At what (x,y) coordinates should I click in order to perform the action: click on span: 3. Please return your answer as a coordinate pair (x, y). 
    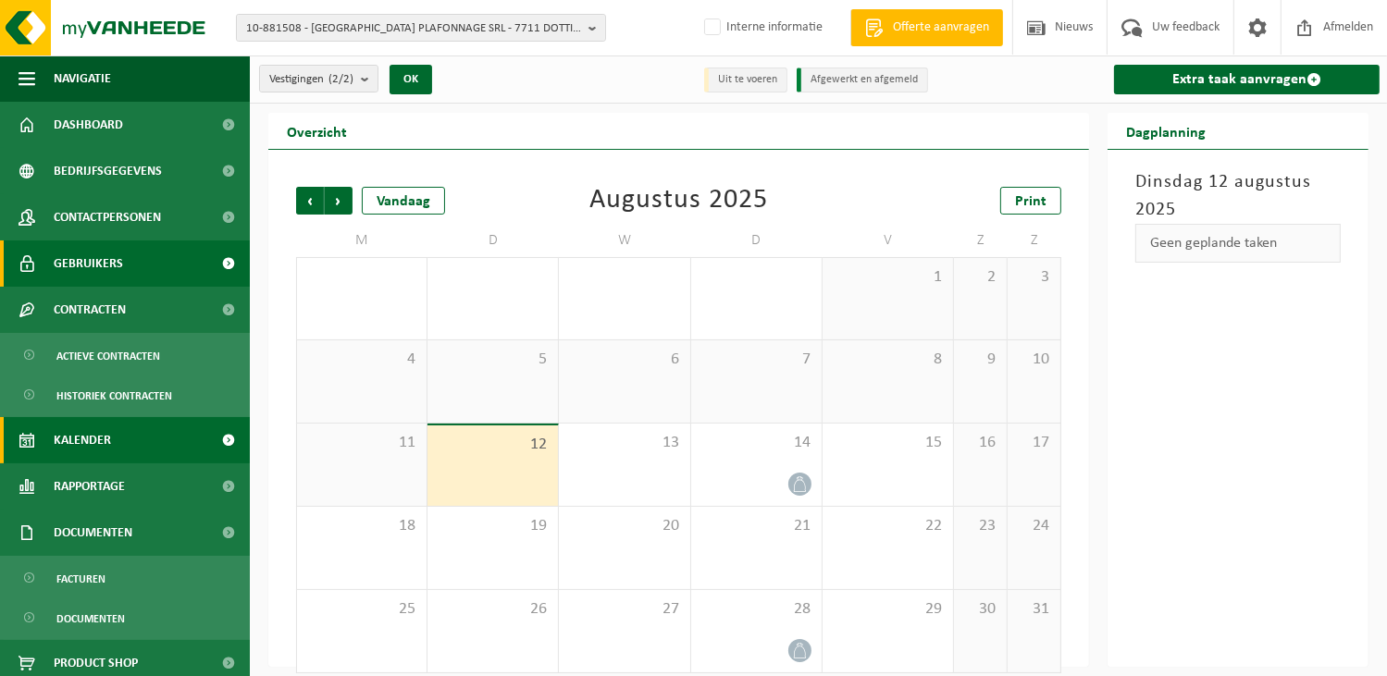
    Looking at the image, I should click on (1034, 278).